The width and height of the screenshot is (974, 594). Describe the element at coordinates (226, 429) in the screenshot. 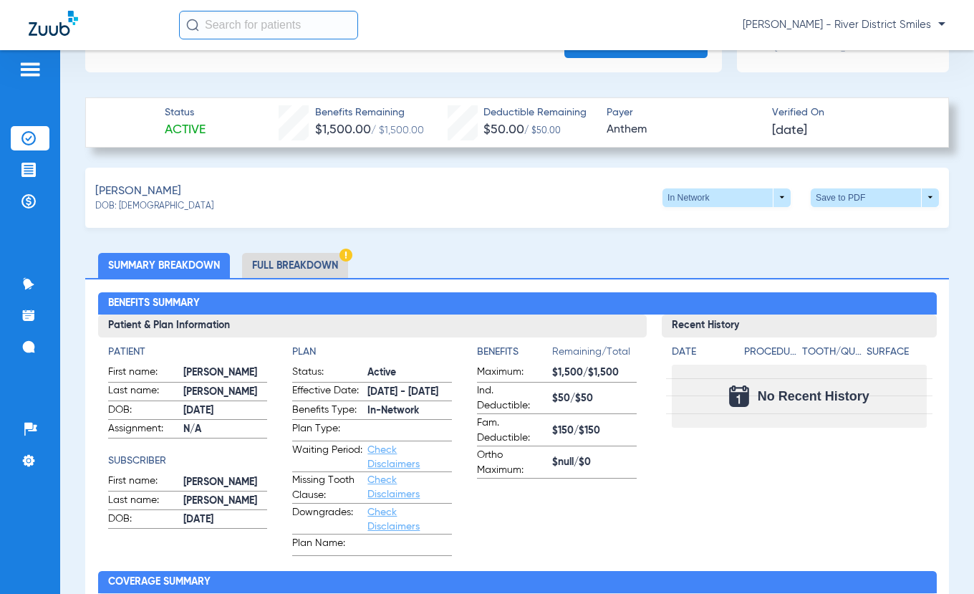

I see `span: N/A` at that location.